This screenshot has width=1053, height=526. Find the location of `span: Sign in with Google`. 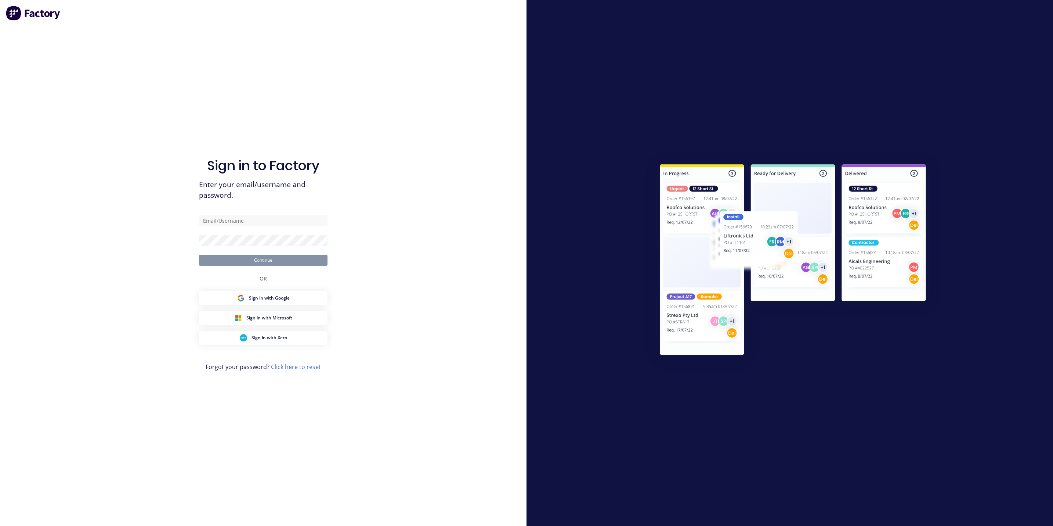

span: Sign in with Google is located at coordinates (269, 298).